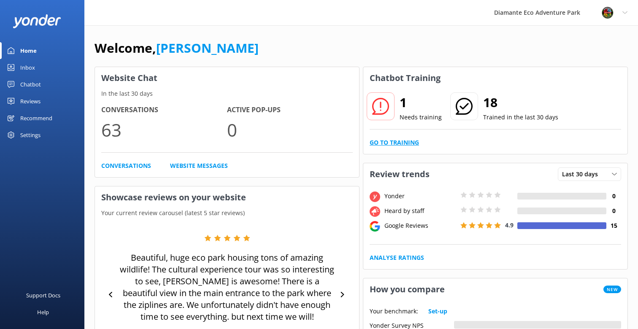 The width and height of the screenshot is (638, 329). I want to click on img: yonder-white-logo.png, so click(37, 21).